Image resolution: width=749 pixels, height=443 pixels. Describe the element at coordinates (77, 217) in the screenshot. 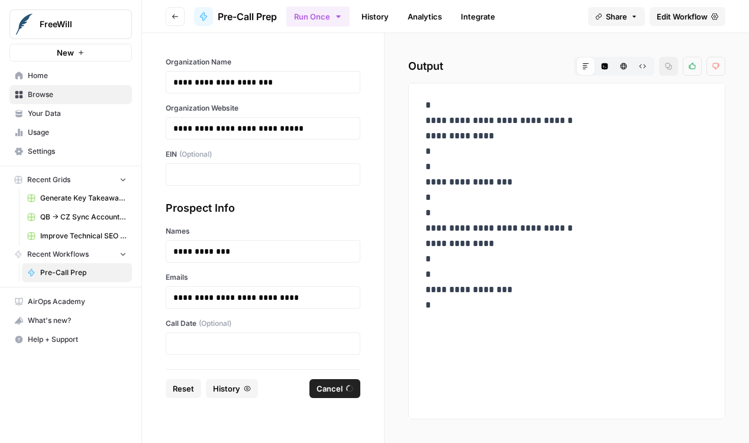

I see `a: QB -> CZ Sync Account Matching` at that location.